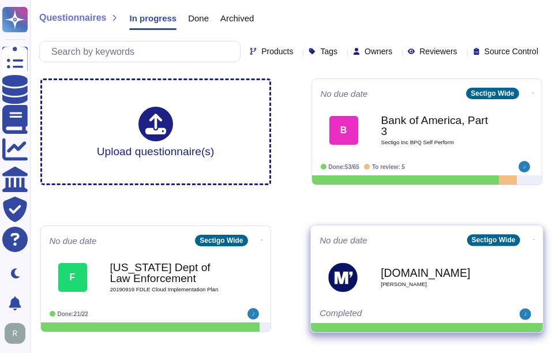 This screenshot has height=353, width=552. What do you see at coordinates (439, 126) in the screenshot?
I see `b: Bank of America, Part 3` at bounding box center [439, 126].